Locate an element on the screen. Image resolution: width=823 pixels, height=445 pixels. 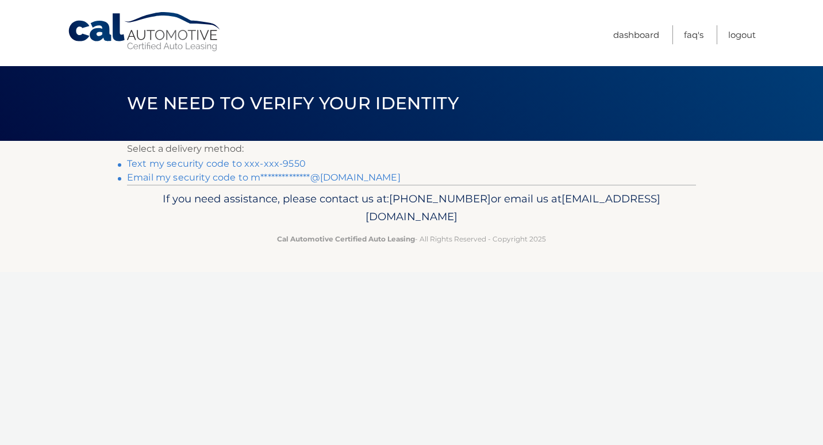
a: Cal Automotive is located at coordinates (145, 32).